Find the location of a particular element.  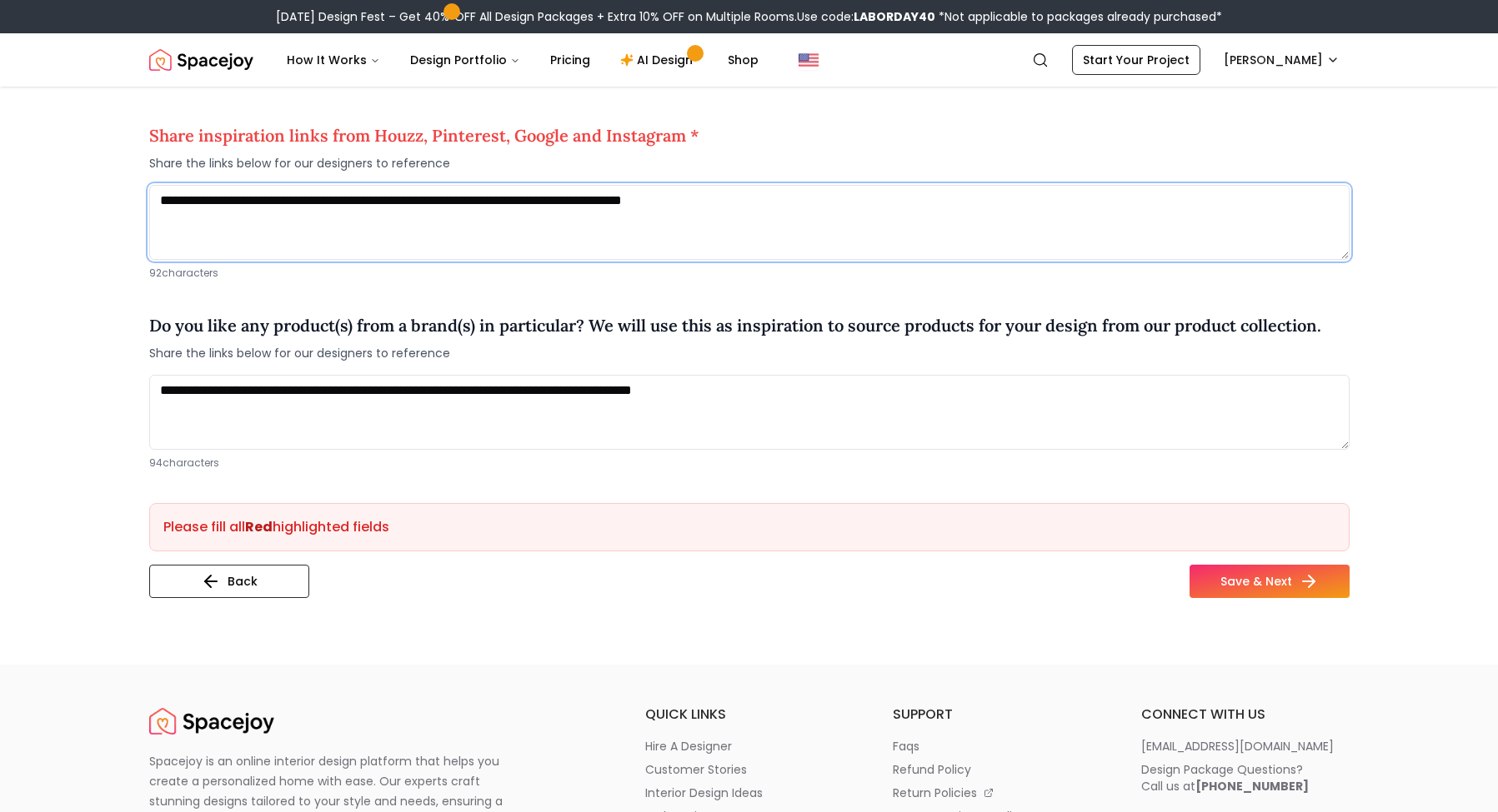

a: faqs is located at coordinates (997, 747).